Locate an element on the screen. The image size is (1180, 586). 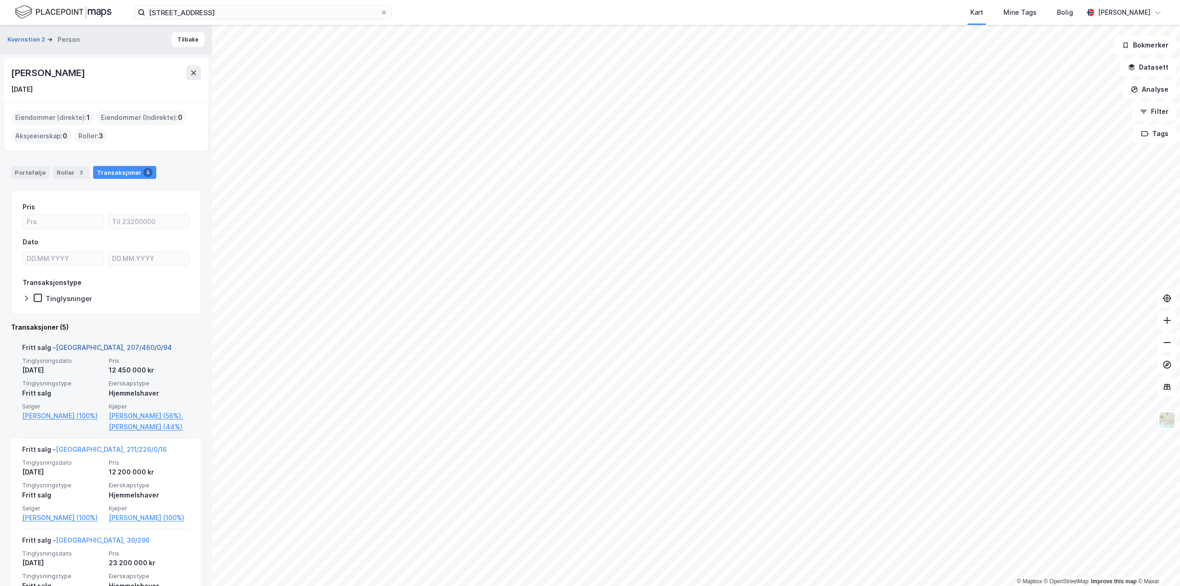
div: 12 200 000 kr is located at coordinates (149, 472).